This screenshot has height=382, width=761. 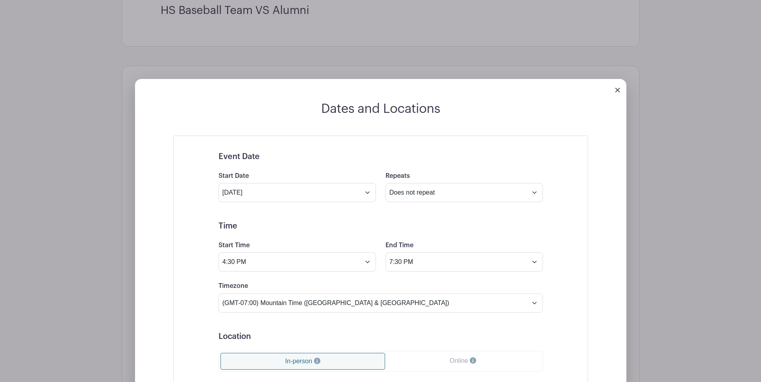 I want to click on label: Repeats, so click(x=397, y=176).